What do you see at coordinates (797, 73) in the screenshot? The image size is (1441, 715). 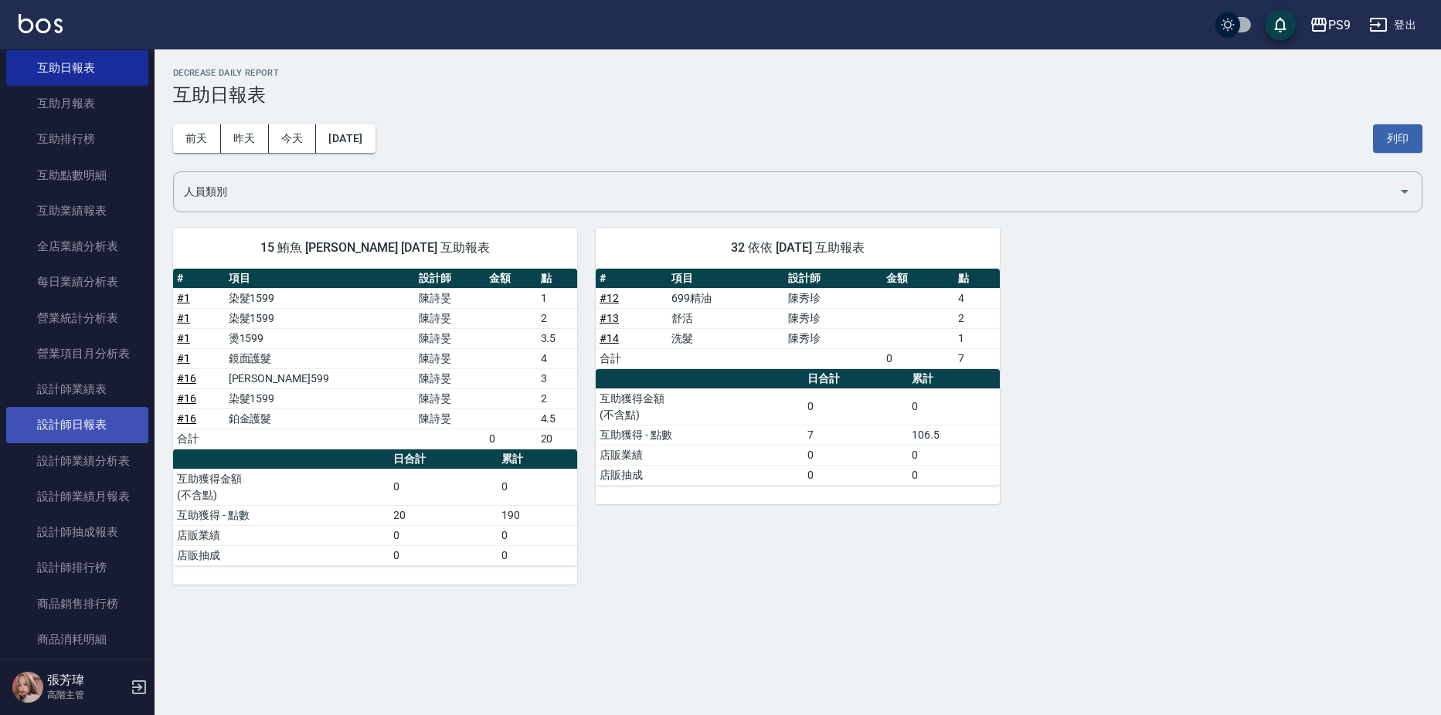 I see `h2: Decrease Daily Report` at bounding box center [797, 73].